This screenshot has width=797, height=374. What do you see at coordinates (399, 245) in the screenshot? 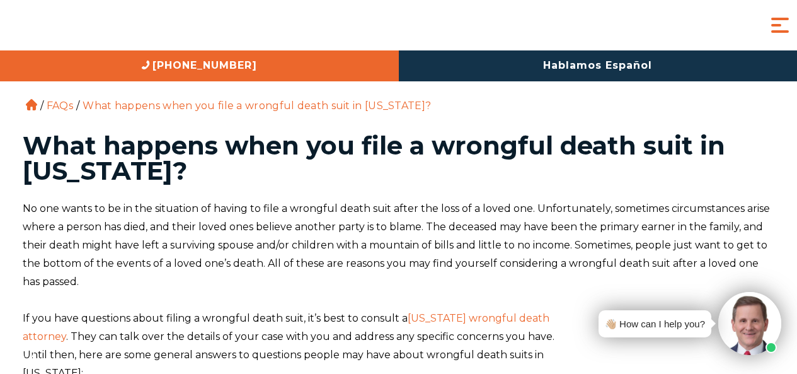
I see `p: No one wants to be in the situation of having to file a wrongful death suit after the loss of a l...` at bounding box center [399, 245].